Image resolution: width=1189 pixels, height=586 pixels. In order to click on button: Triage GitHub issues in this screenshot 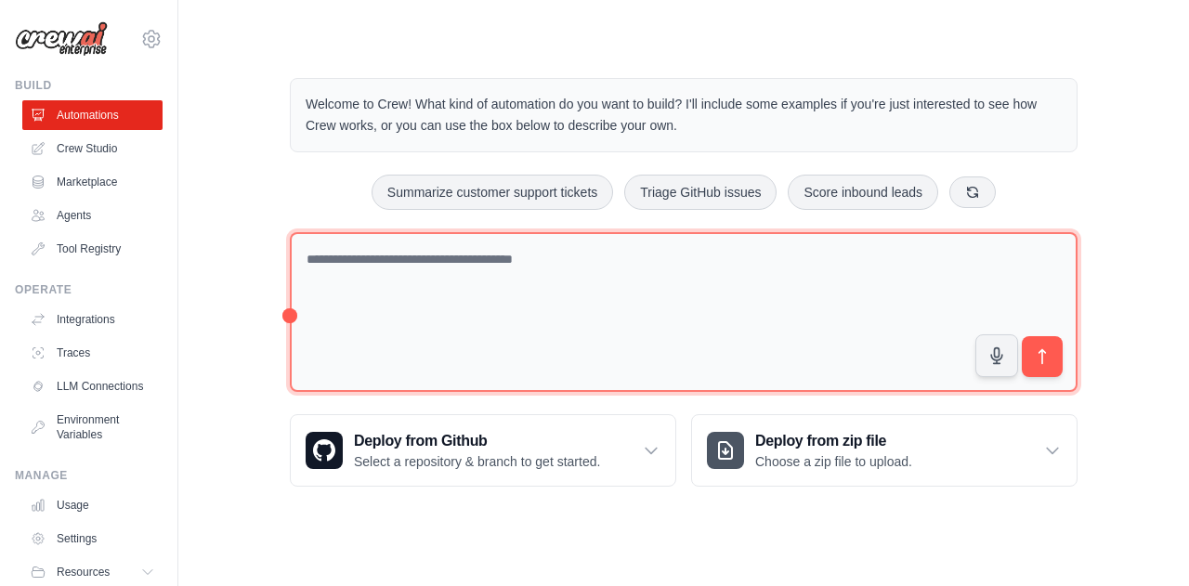, I will do `click(700, 192)`.